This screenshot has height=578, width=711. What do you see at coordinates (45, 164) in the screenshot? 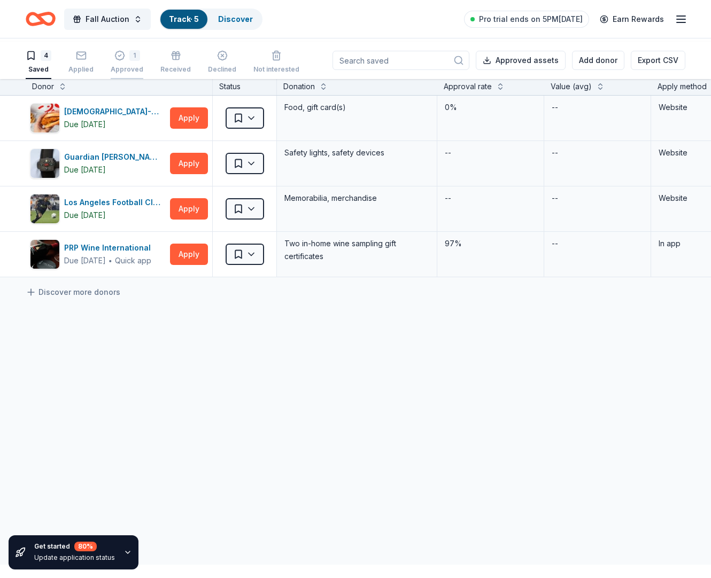
I see `img: Image for Guardian Angel Device` at bounding box center [45, 164].